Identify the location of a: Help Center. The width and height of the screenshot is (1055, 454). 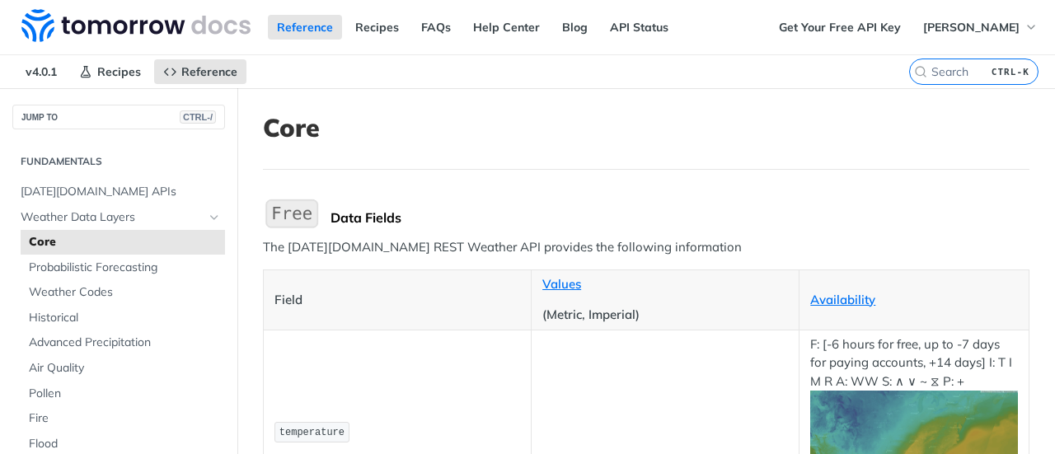
(506, 27).